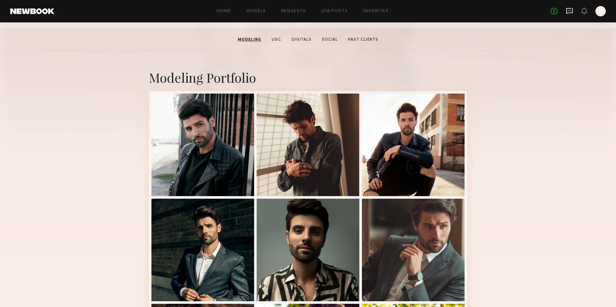 The image size is (616, 307). What do you see at coordinates (224, 11) in the screenshot?
I see `a: Home` at bounding box center [224, 11].